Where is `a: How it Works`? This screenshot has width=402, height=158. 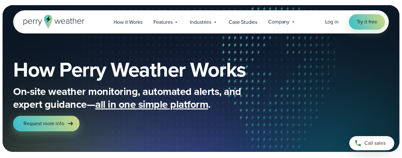
a: How it Works is located at coordinates (128, 22).